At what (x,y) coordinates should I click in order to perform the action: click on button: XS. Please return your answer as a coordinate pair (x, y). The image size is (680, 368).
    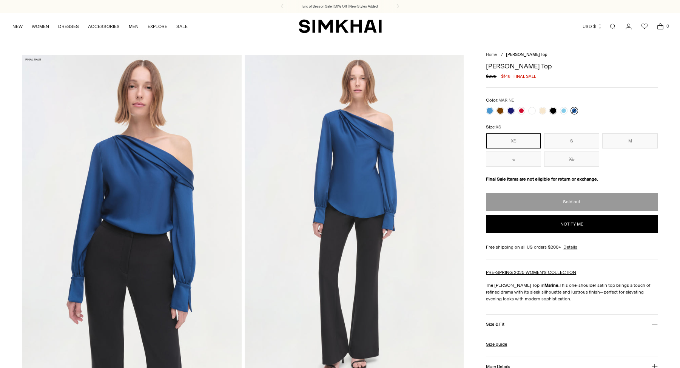
    Looking at the image, I should click on (514, 141).